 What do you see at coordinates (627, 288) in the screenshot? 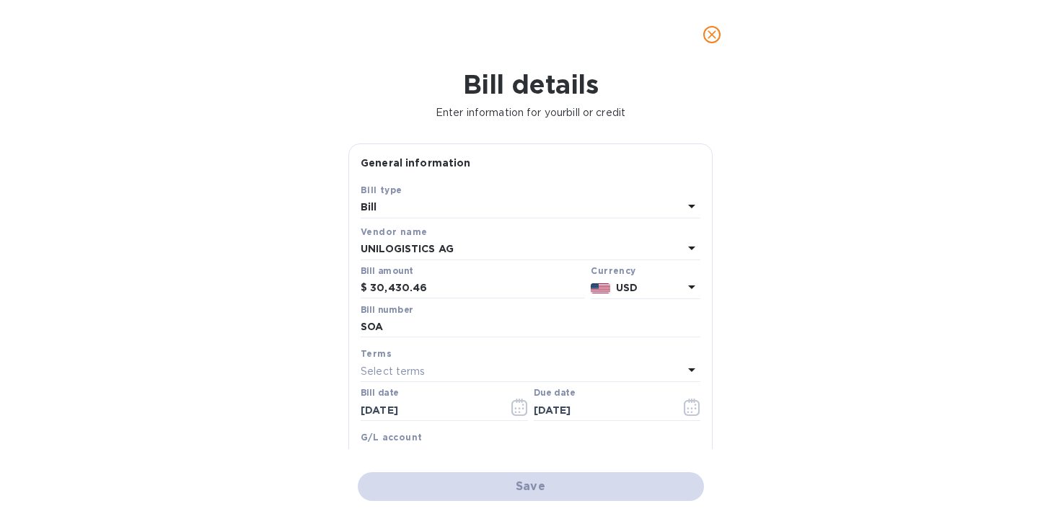
I see `b: USD` at bounding box center [627, 288].